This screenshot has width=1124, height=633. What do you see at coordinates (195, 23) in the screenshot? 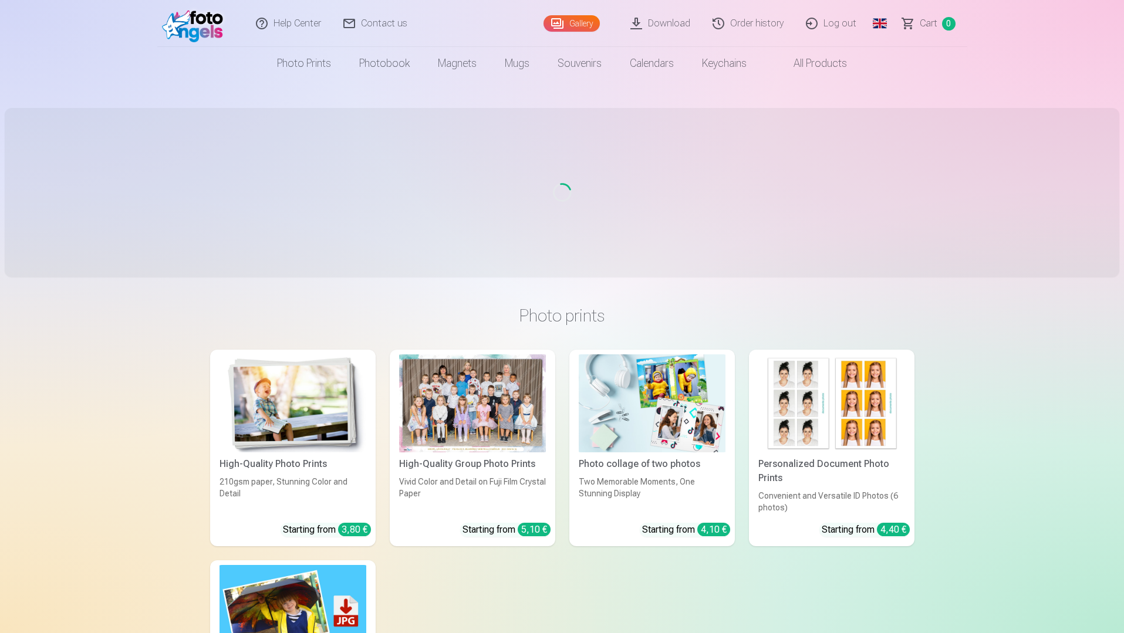
I see `img: /fa2` at bounding box center [195, 23].